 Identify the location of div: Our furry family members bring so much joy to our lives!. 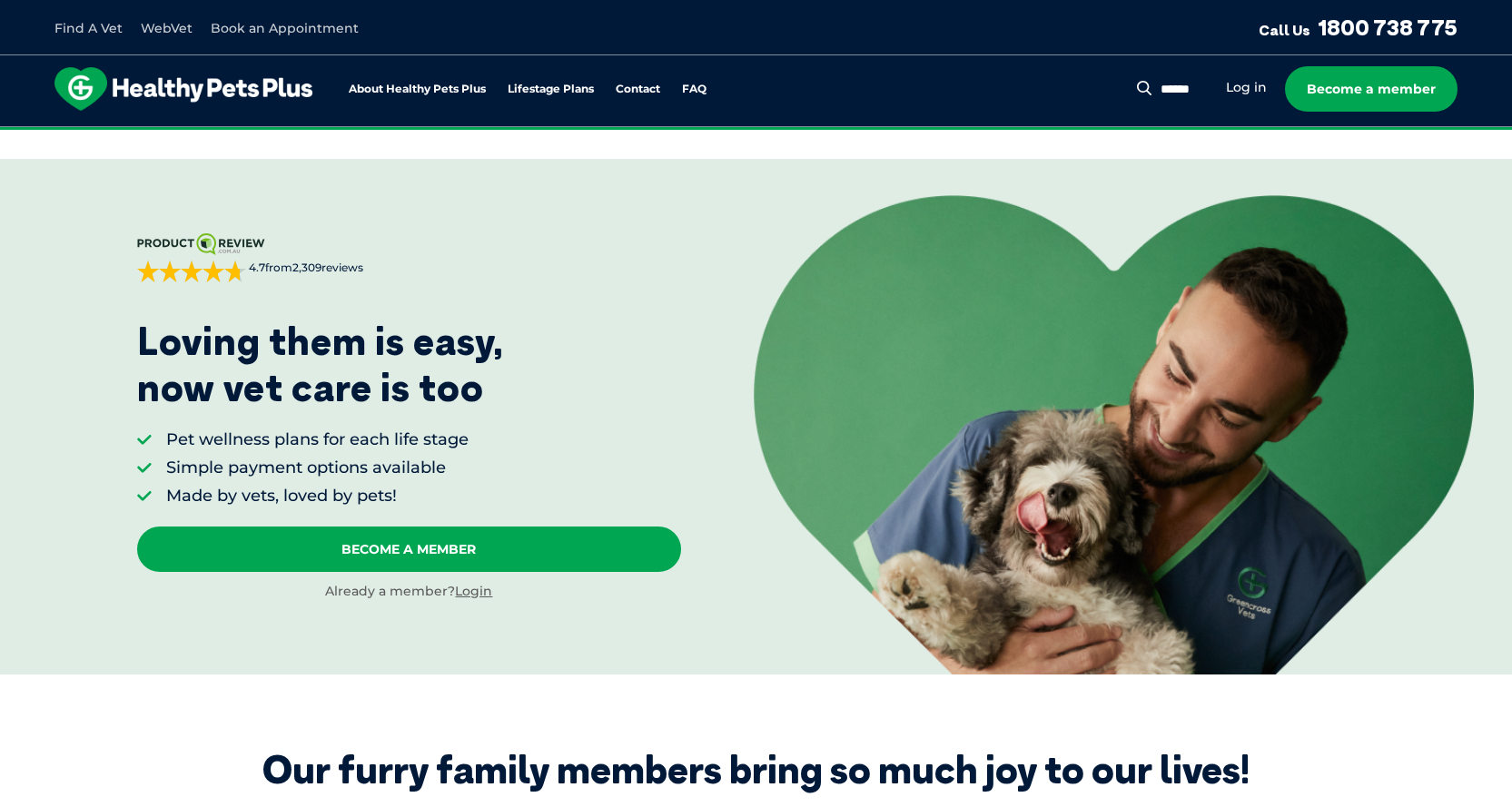
(756, 770).